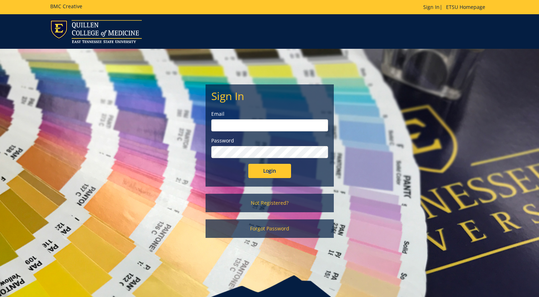  What do you see at coordinates (466, 7) in the screenshot?
I see `a: ETSU Homepage` at bounding box center [466, 7].